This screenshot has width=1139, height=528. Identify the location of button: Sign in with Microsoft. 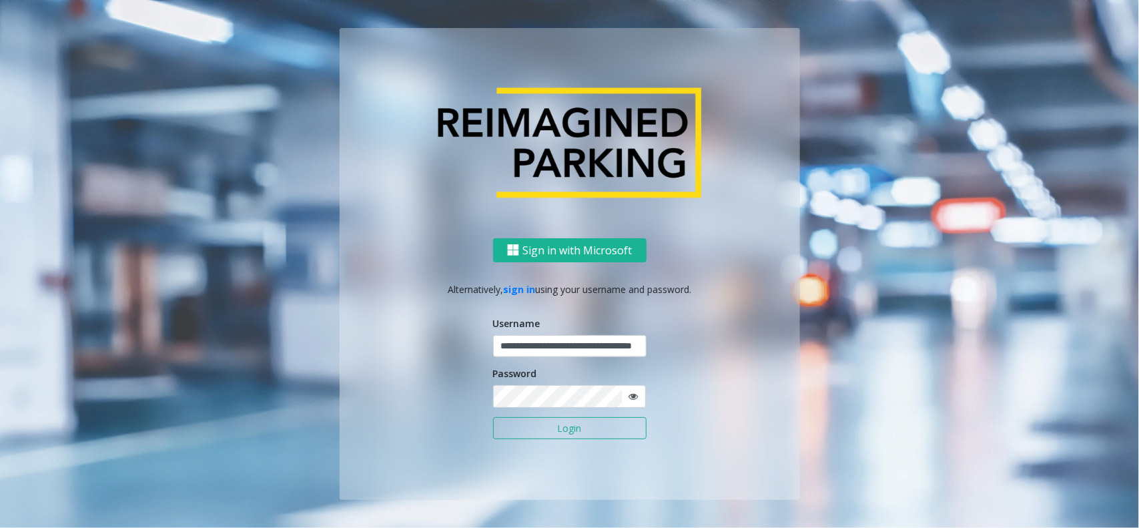
(570, 249).